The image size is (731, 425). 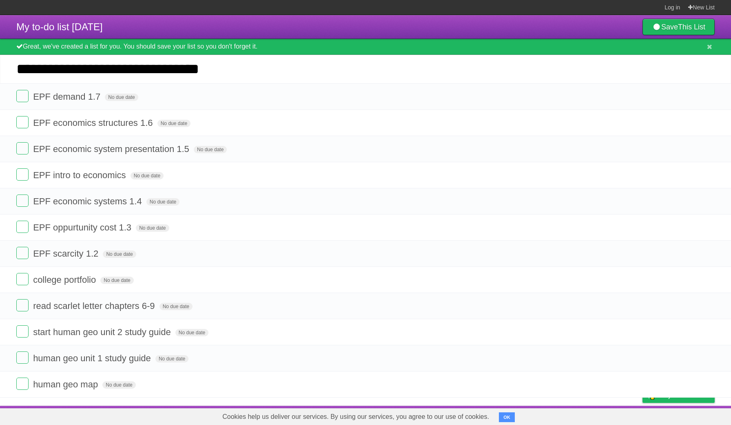 What do you see at coordinates (692, 27) in the screenshot?
I see `b: This List` at bounding box center [692, 27].